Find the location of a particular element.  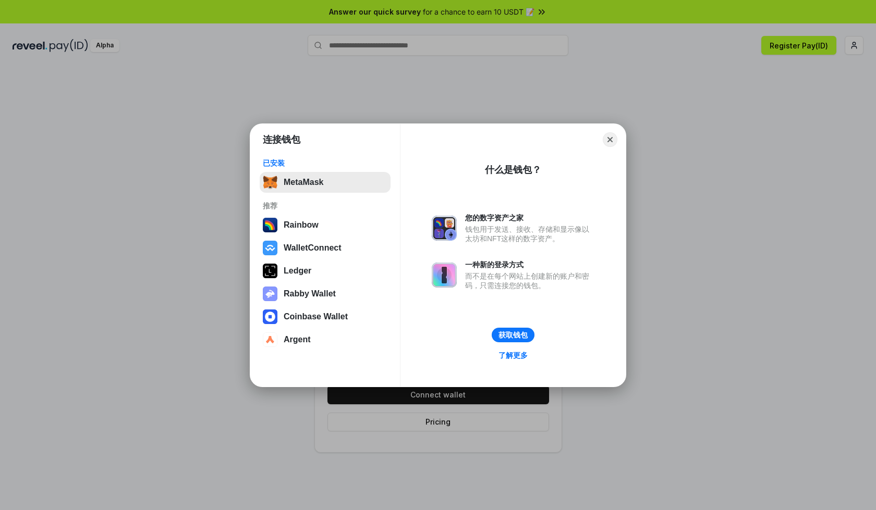

div: Ledger is located at coordinates (297, 271).